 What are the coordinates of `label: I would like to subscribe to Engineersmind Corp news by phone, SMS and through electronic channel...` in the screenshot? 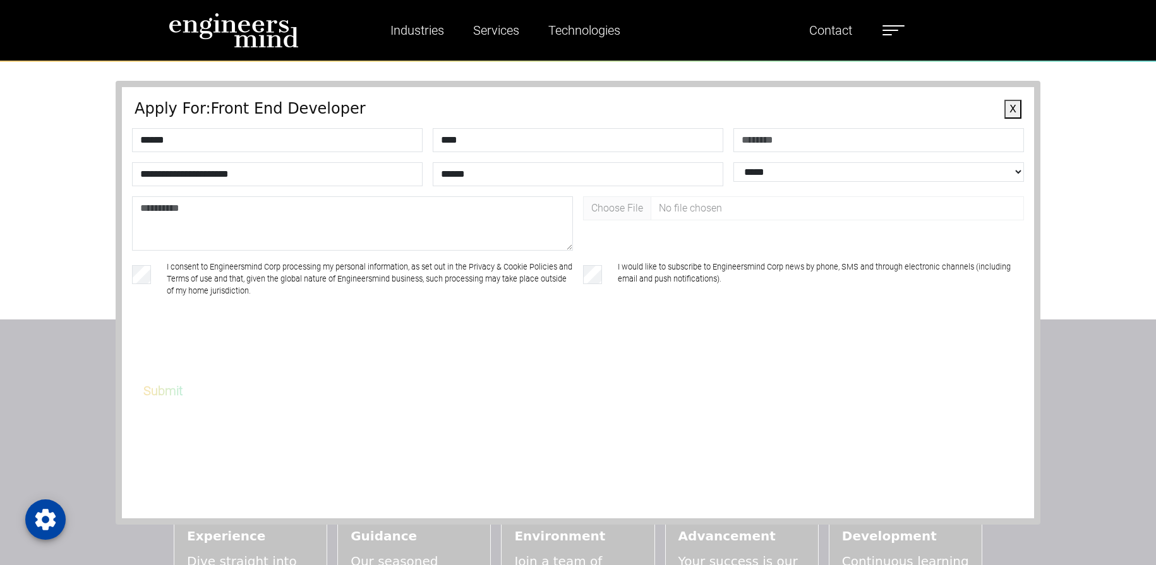 It's located at (820, 279).